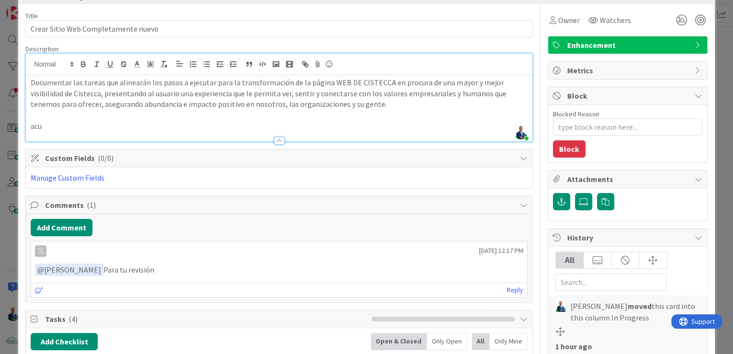 This screenshot has width=733, height=354. What do you see at coordinates (615, 20) in the screenshot?
I see `span: Watchers` at bounding box center [615, 20].